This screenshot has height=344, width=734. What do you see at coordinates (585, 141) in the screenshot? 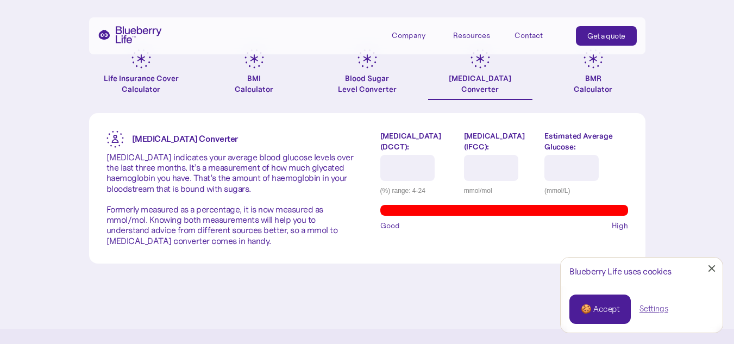
I see `label: Estimated Average Glucose:` at bounding box center [585, 141].